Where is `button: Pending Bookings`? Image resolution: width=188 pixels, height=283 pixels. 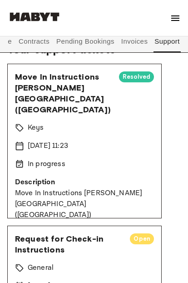
button: Pending Bookings is located at coordinates (85, 41).